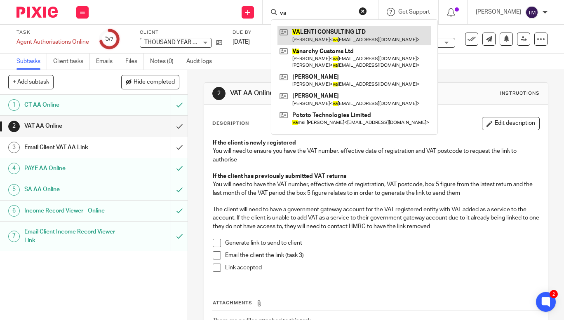  Describe the element at coordinates (70, 105) in the screenshot. I see `h1: CT AA Online` at that location.